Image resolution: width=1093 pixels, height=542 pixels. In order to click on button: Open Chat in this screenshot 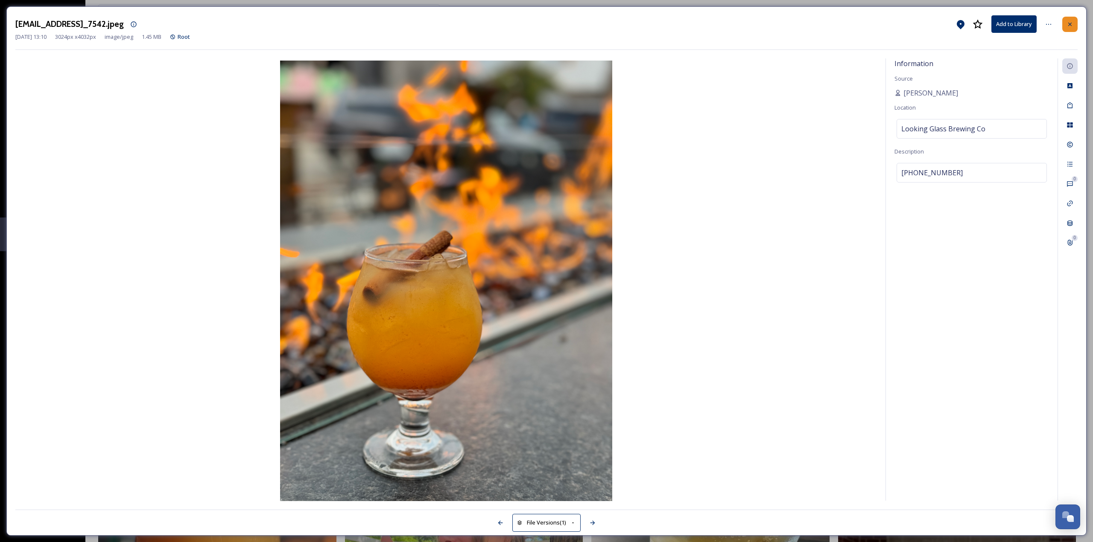, I will do `click(1067, 517)`.